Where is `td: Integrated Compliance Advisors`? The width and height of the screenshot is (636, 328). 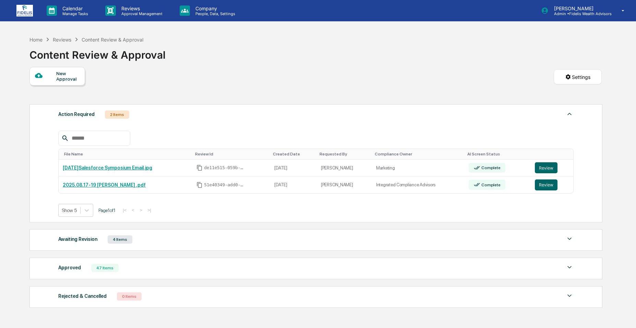
td: Integrated Compliance Advisors is located at coordinates (419, 185).